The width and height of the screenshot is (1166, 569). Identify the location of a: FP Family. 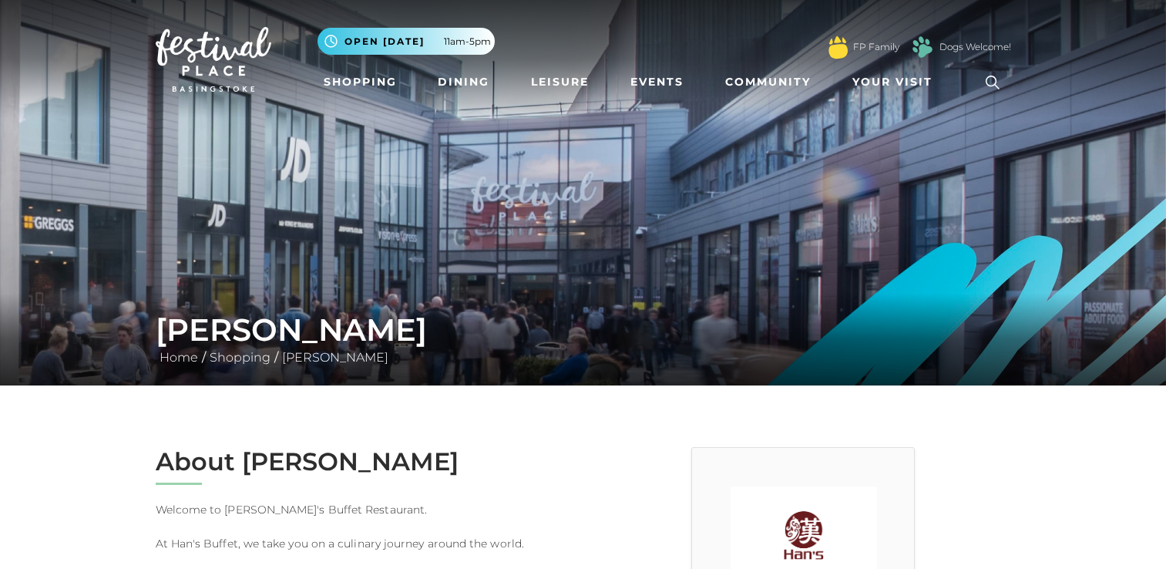
(876, 47).